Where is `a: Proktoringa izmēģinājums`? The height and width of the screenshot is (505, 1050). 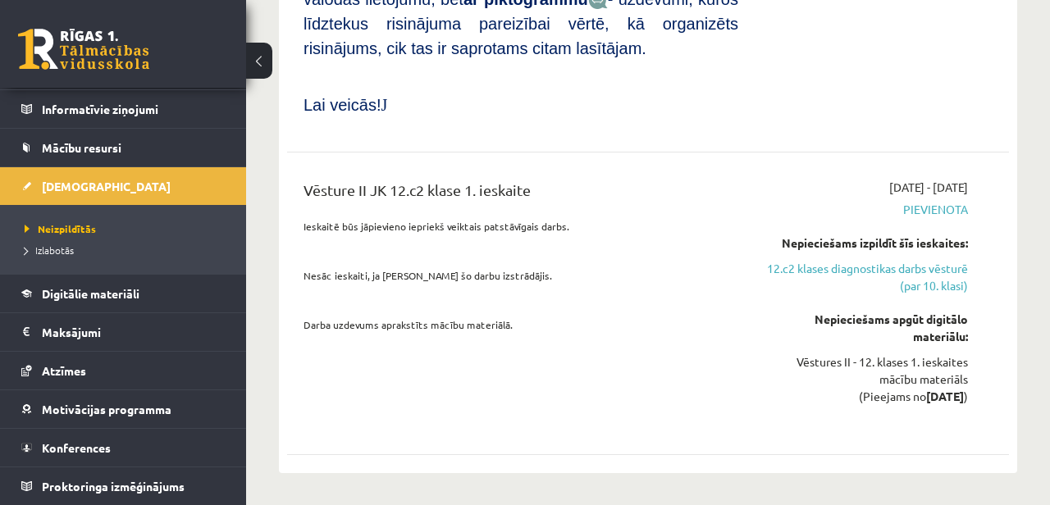
a: Proktoringa izmēģinājums is located at coordinates (123, 486).